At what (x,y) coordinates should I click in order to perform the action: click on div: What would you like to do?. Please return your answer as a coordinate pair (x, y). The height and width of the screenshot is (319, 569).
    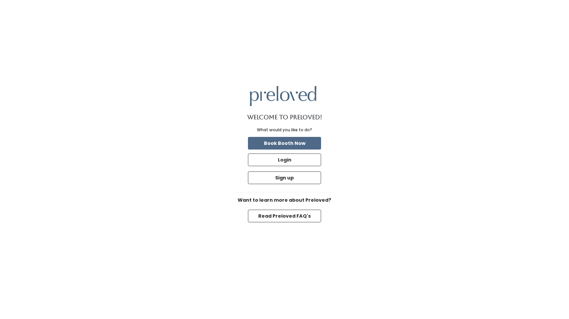
    Looking at the image, I should click on (285, 130).